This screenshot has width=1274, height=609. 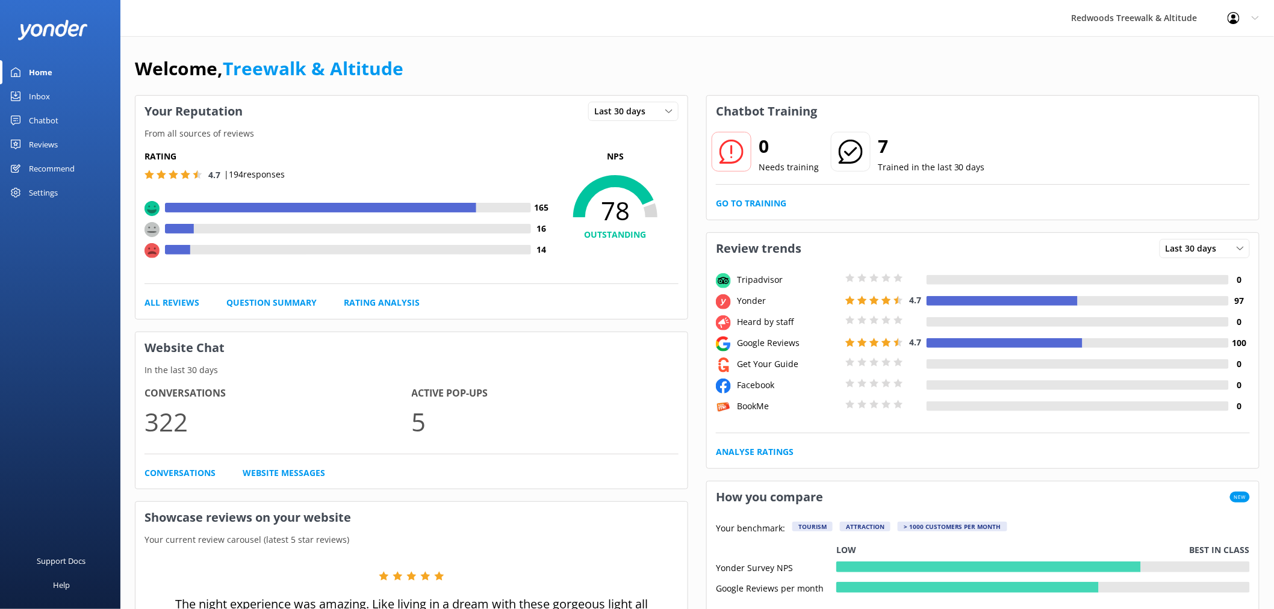 I want to click on img: yonder-white-logo.png, so click(x=52, y=29).